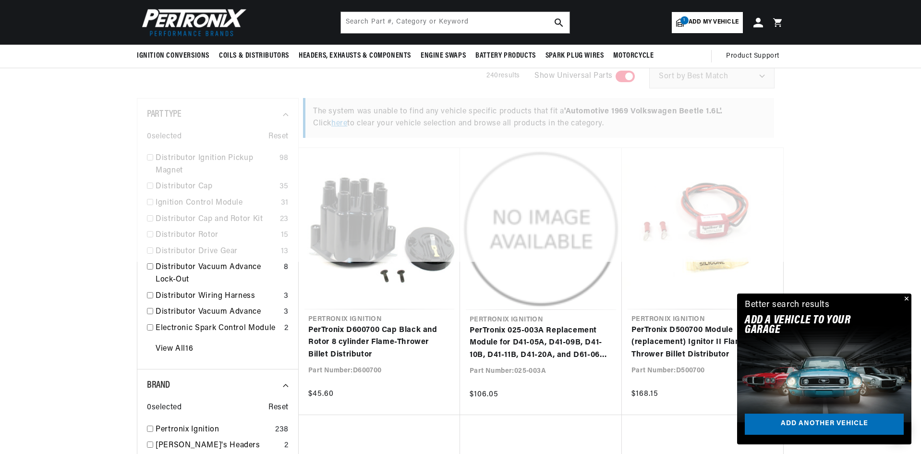  What do you see at coordinates (174, 349) in the screenshot?
I see `a: View All 16` at bounding box center [174, 349].